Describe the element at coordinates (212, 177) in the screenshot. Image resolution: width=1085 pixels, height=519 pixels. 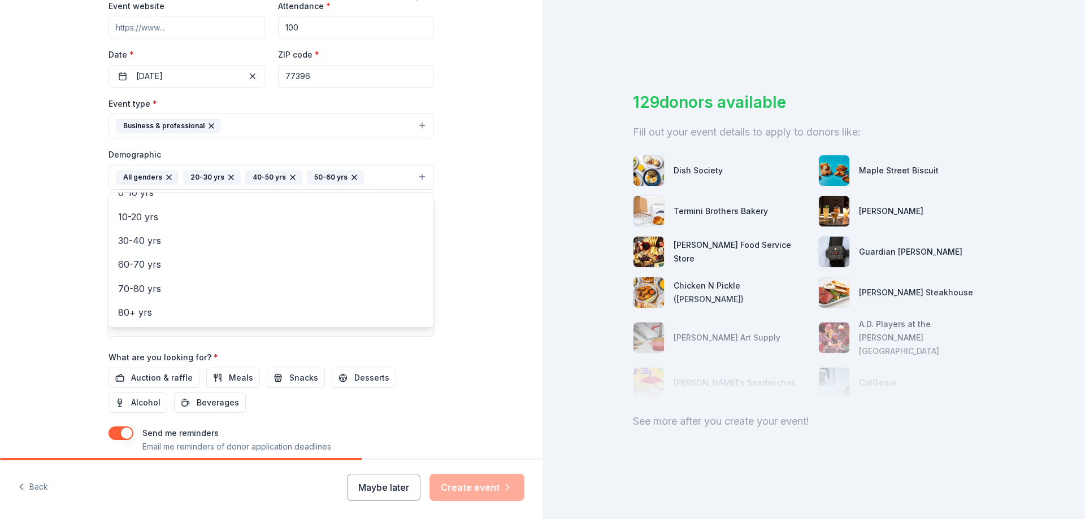
I see `div: 20-30 yrs` at that location.